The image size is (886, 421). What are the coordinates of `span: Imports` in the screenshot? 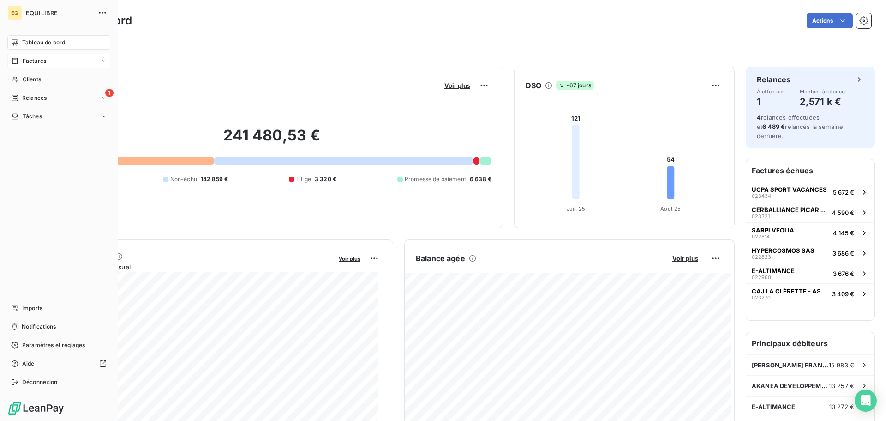 It's located at (32, 308).